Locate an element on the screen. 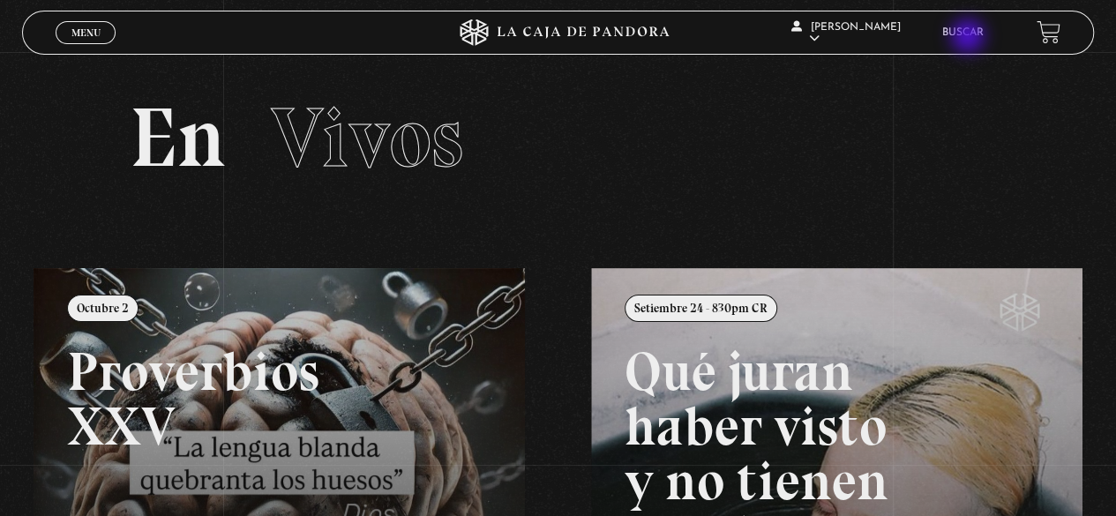 The width and height of the screenshot is (1116, 516). span: Cerrar is located at coordinates (86, 48).